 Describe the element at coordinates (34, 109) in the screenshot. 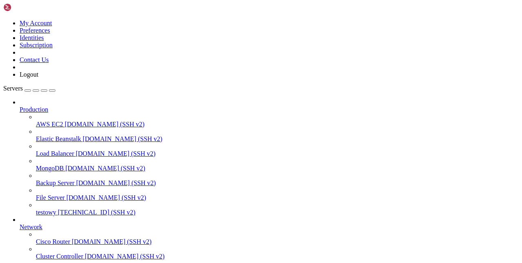

I see `span: Production` at that location.